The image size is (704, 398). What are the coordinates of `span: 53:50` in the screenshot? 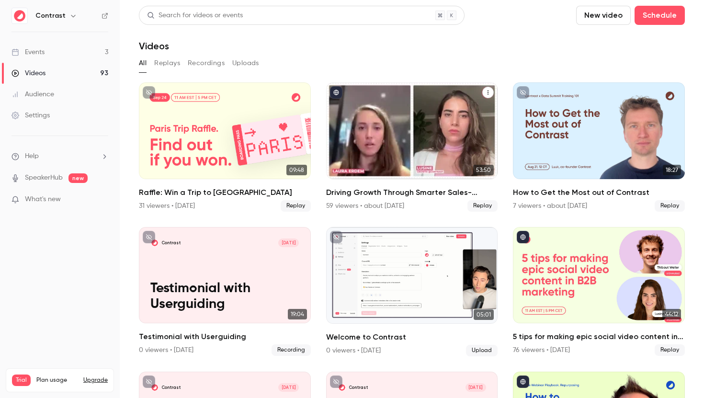 It's located at (483, 170).